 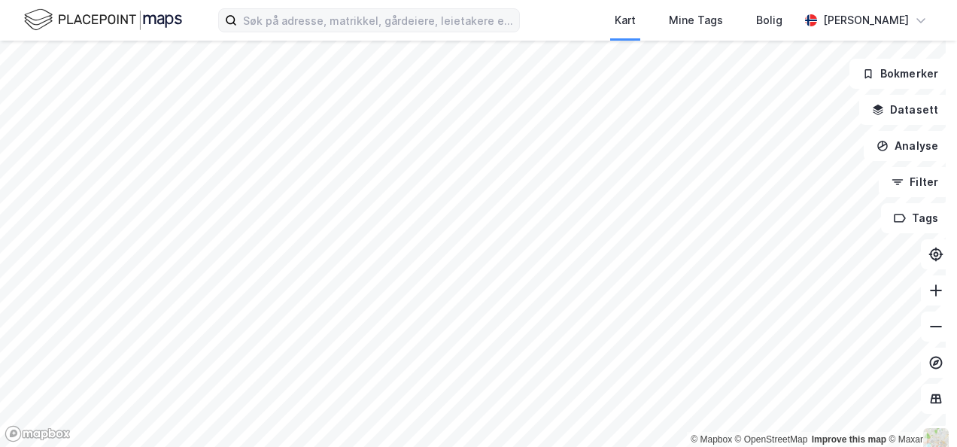 I want to click on button: Datasett, so click(x=905, y=110).